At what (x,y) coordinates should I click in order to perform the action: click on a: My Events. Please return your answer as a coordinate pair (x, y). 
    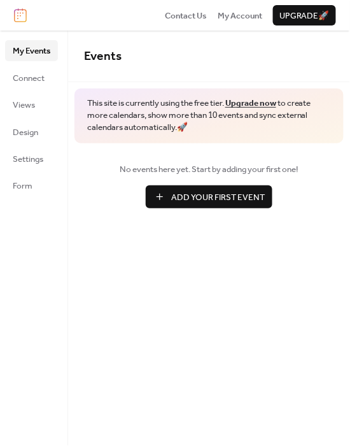
    Looking at the image, I should click on (31, 50).